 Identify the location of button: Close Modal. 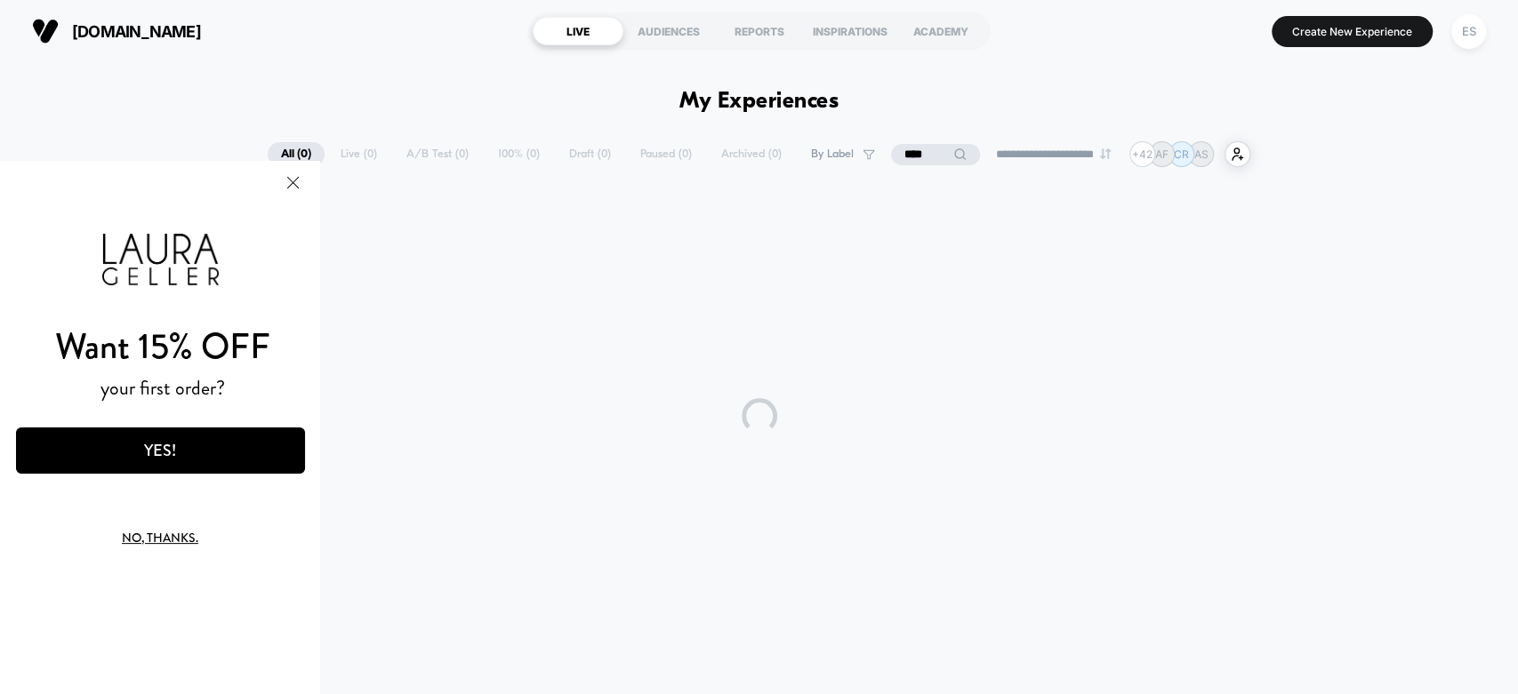
(160, 376).